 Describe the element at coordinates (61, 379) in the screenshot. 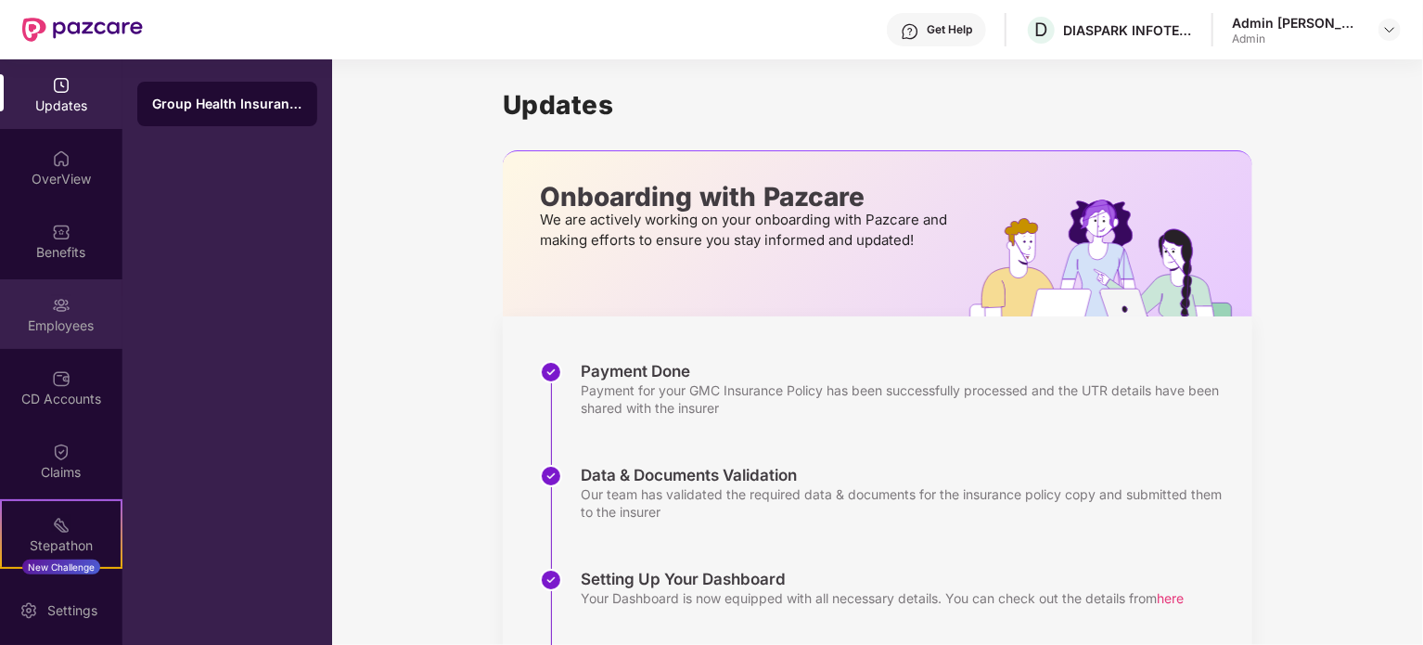

I see `img: svg+xml;base64,PHN2ZyBpZD0iQ0RfQWNjb3VudHMiIGRhdGEtbmFtZT0iQ0QgQWNjb3VudHMiIHhtbG5zPSJodHRwOi8vd3...` at that location.